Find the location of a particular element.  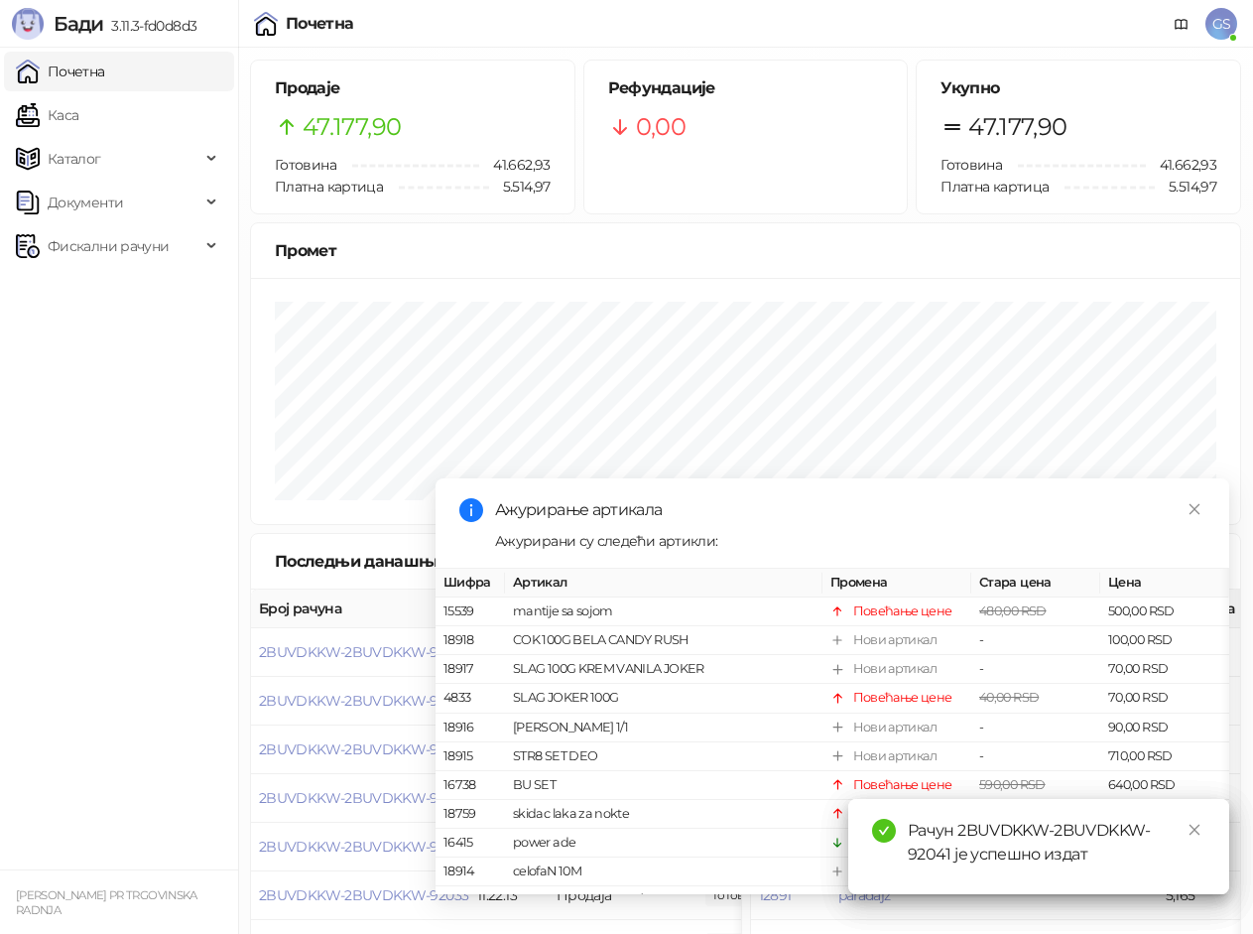

span: 2BUVDKKW-2BUVDKKW-92035 is located at coordinates (363, 798).